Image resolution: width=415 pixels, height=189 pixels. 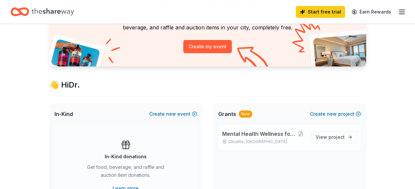 I want to click on button: Create my event, so click(x=207, y=47).